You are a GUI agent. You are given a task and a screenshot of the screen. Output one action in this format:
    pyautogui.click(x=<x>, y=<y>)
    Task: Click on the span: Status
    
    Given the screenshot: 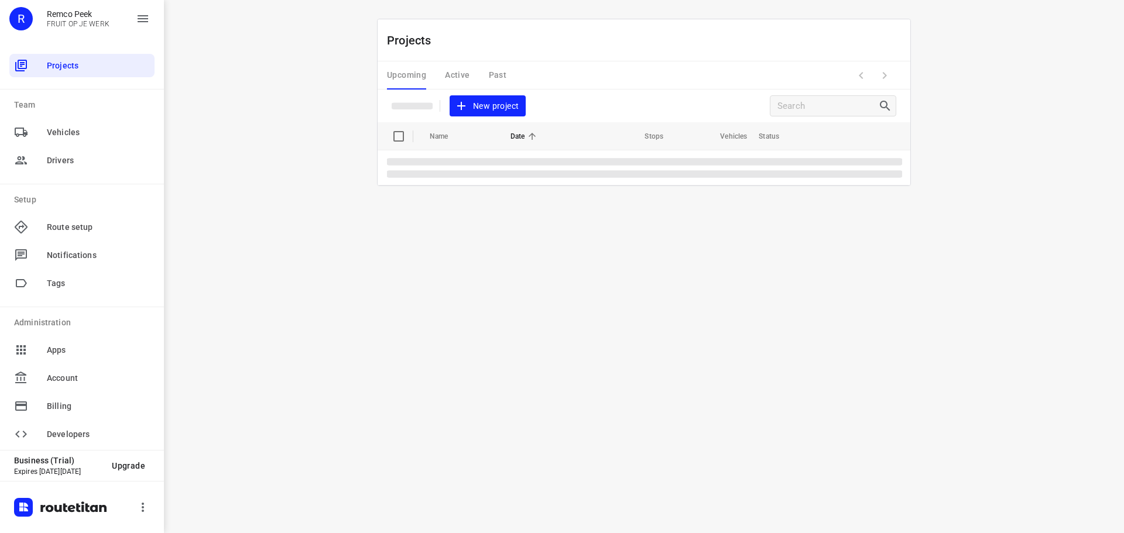 What is the action you would take?
    pyautogui.click(x=776, y=136)
    